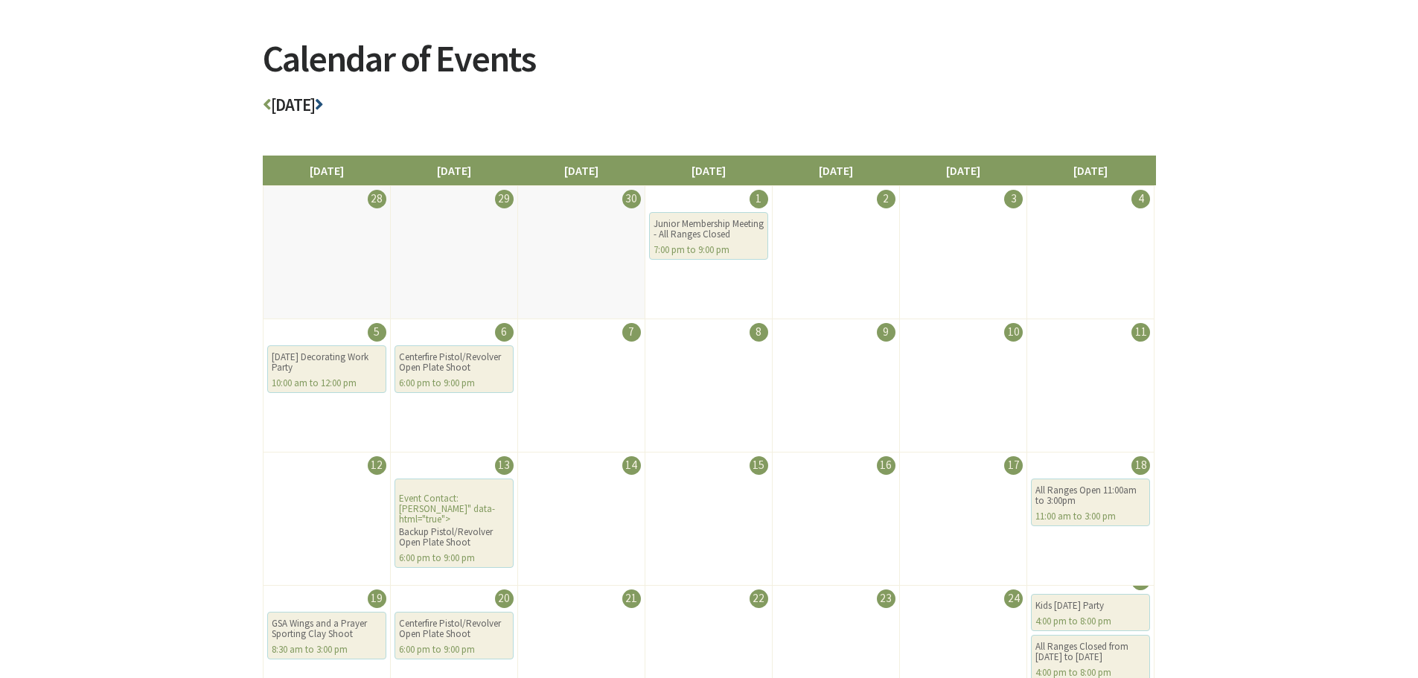 Image resolution: width=1418 pixels, height=678 pixels. Describe the element at coordinates (1141, 332) in the screenshot. I see `div: 11` at that location.